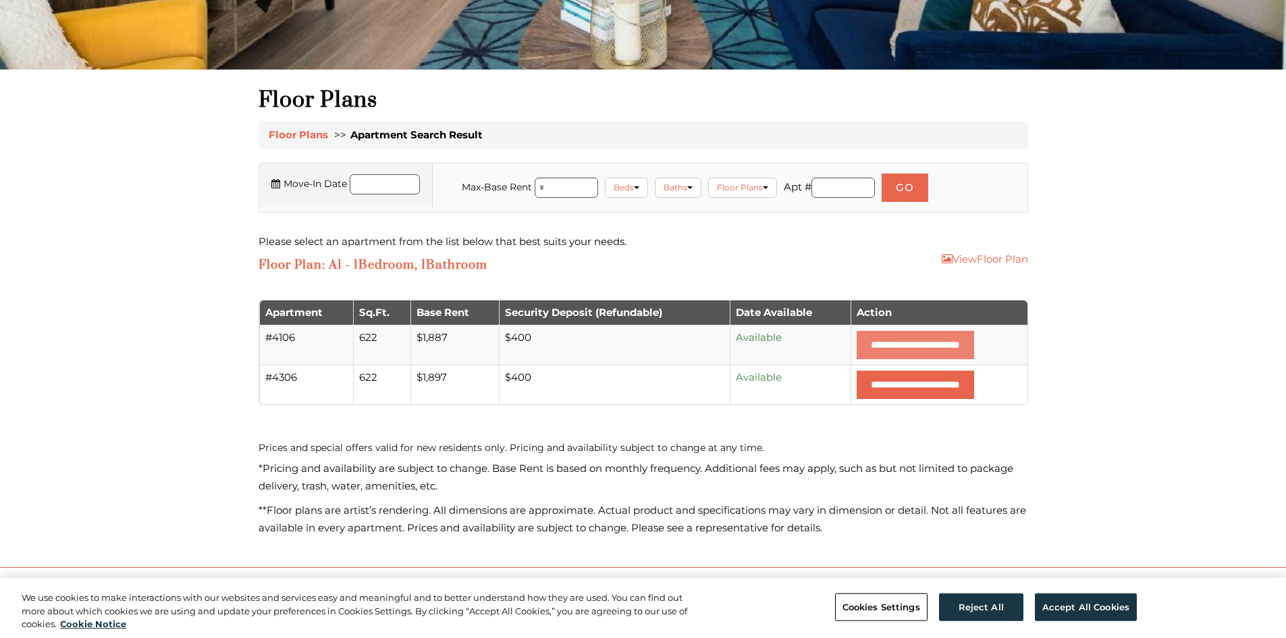 Image resolution: width=1286 pixels, height=638 pixels. Describe the element at coordinates (1085, 607) in the screenshot. I see `button: Accept All Cookies` at that location.